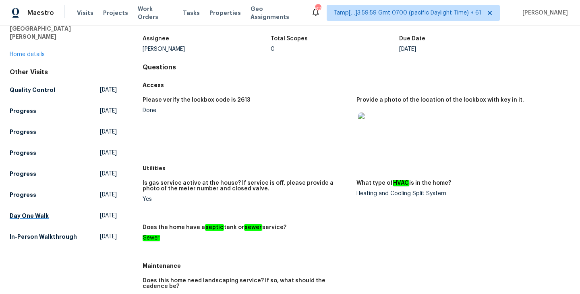 The width and height of the screenshot is (580, 294). What do you see at coordinates (151, 238) in the screenshot?
I see `em: Sewer` at bounding box center [151, 238].